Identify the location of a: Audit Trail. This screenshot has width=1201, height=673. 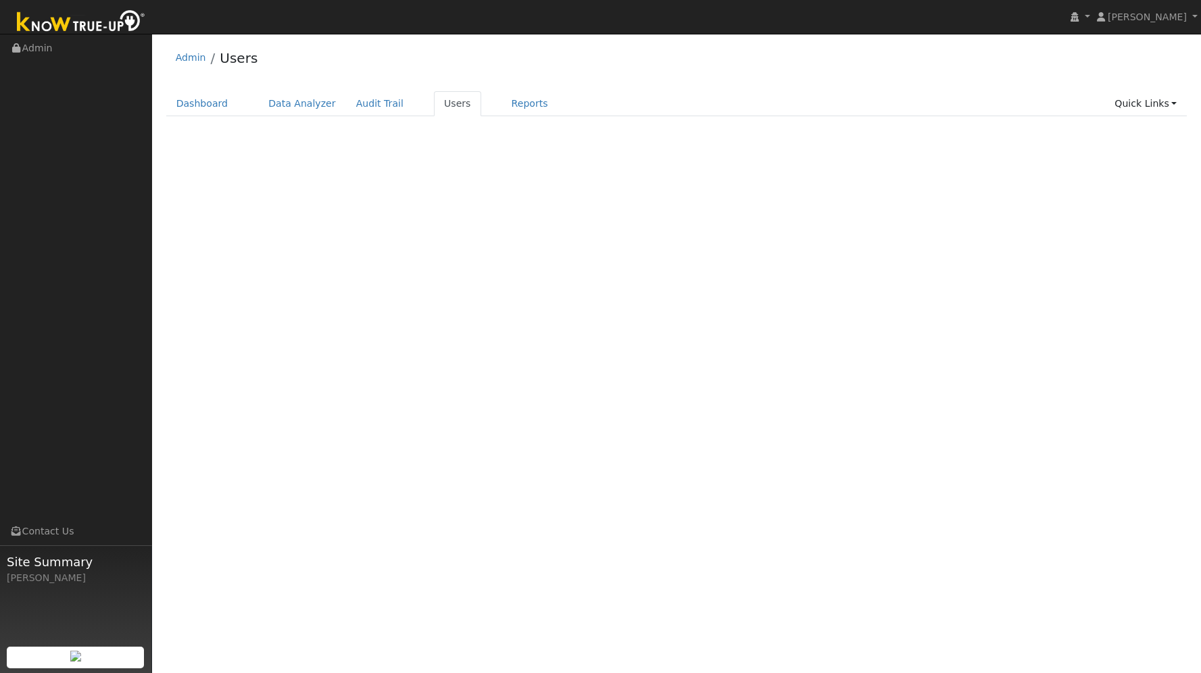
(380, 103).